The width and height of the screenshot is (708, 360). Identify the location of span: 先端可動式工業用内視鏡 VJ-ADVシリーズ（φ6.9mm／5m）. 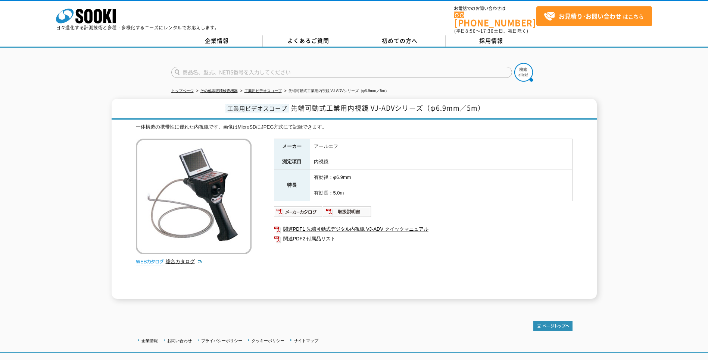
(388, 108).